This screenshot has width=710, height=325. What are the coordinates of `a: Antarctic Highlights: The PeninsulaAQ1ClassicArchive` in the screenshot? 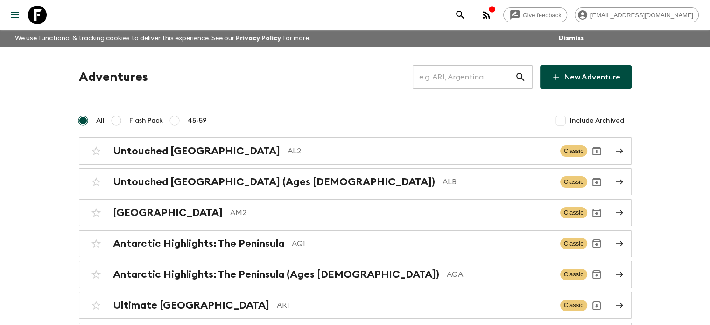 It's located at (355, 243).